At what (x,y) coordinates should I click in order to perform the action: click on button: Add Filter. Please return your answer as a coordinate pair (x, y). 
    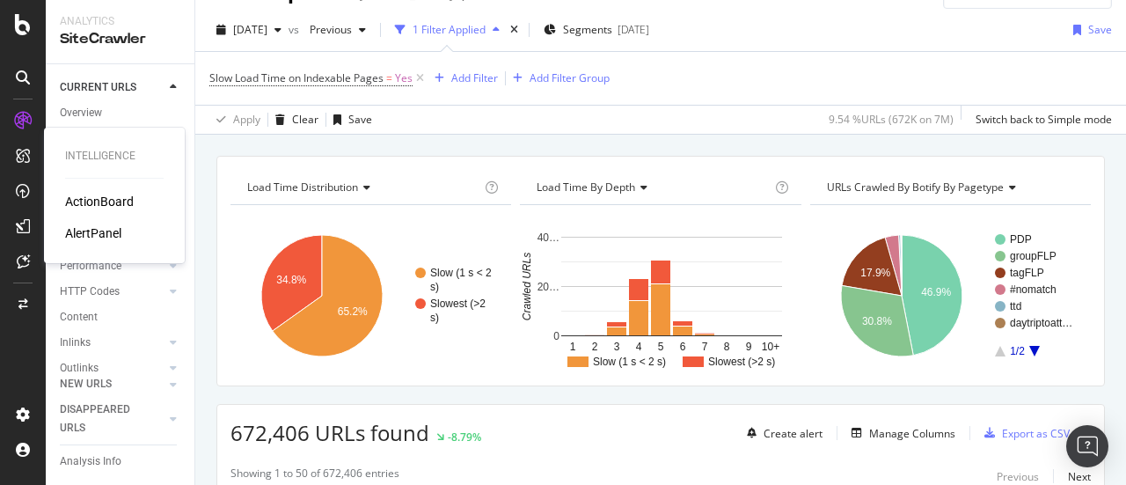
    Looking at the image, I should click on (463, 78).